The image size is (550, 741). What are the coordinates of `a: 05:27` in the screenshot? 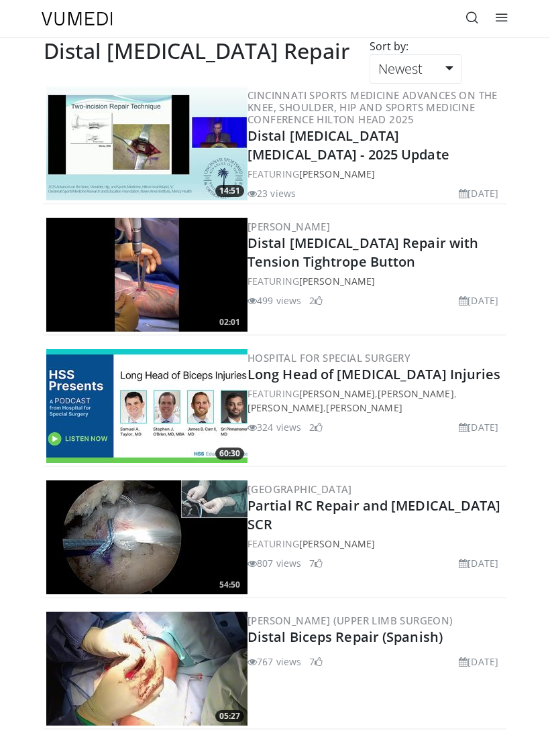 It's located at (147, 669).